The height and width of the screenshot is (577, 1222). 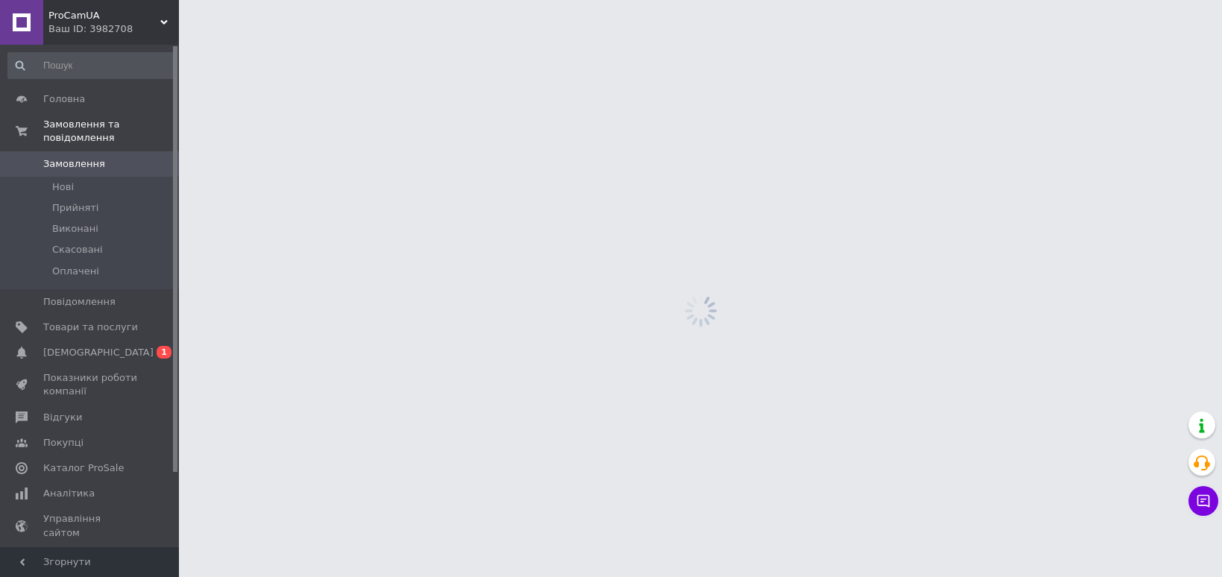 What do you see at coordinates (104, 16) in the screenshot?
I see `span: ProCamUA` at bounding box center [104, 16].